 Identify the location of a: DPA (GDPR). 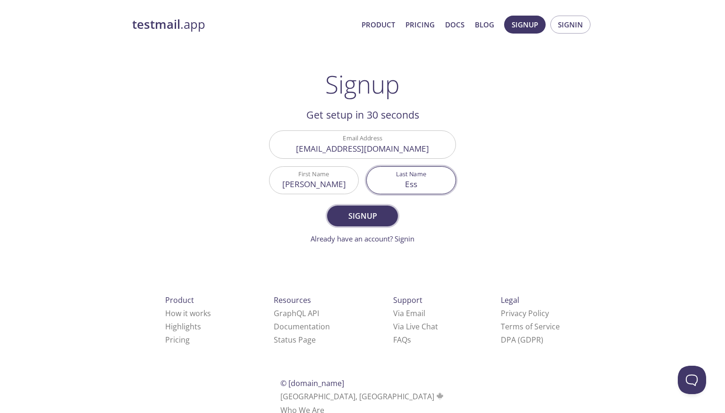
(522, 340).